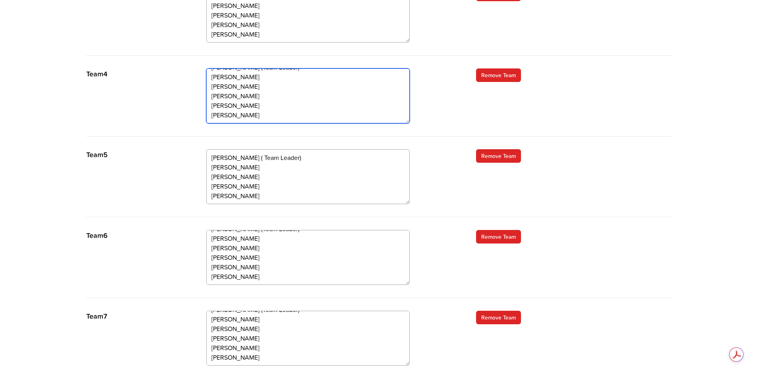  What do you see at coordinates (105, 235) in the screenshot?
I see `span: 6` at bounding box center [105, 235].